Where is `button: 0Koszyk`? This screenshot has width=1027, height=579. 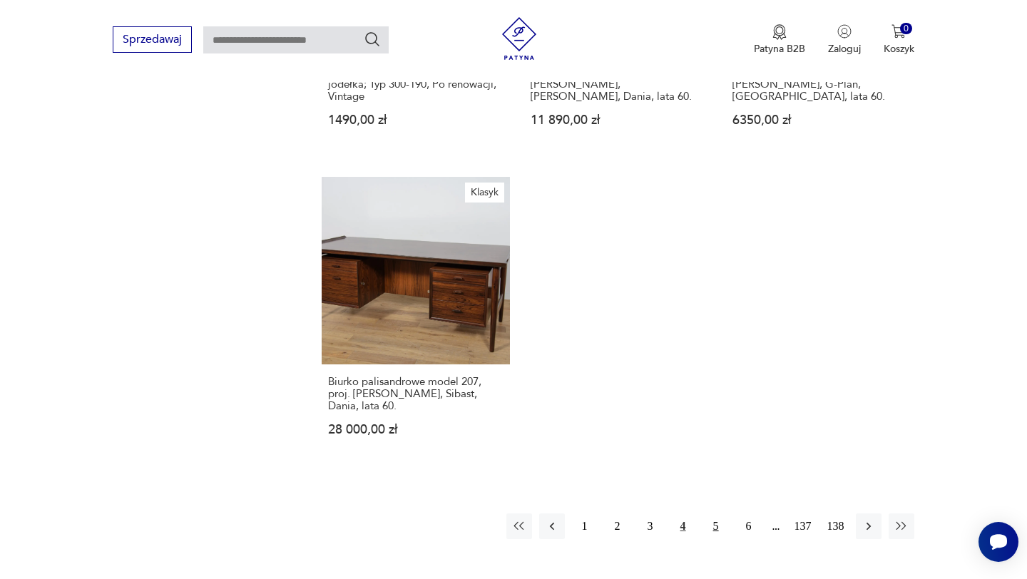 button: 0Koszyk is located at coordinates (899, 40).